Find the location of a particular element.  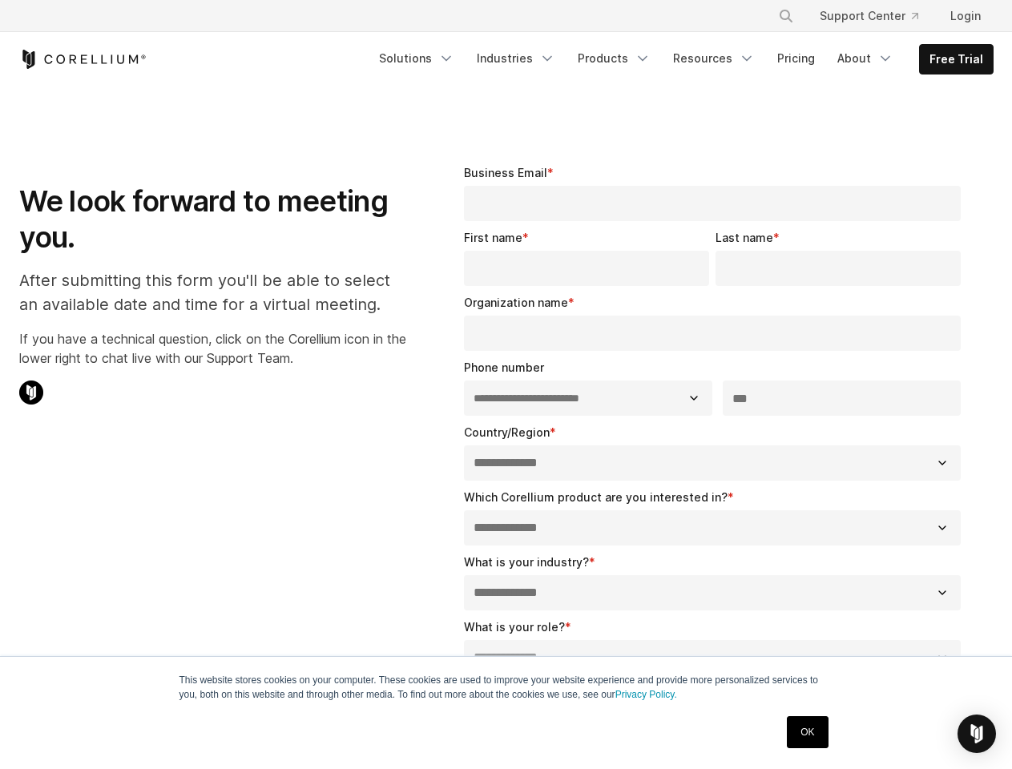

a: Support Center is located at coordinates (868, 16).